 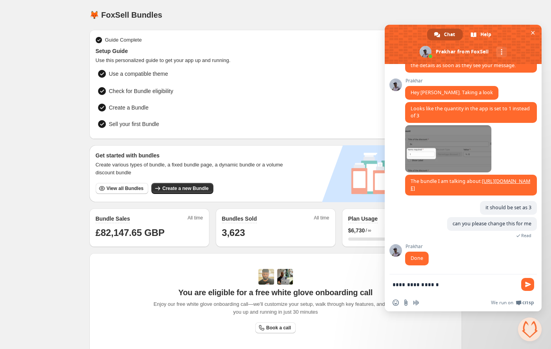 What do you see at coordinates (530, 329) in the screenshot?
I see `div: Close chat` at bounding box center [530, 329].